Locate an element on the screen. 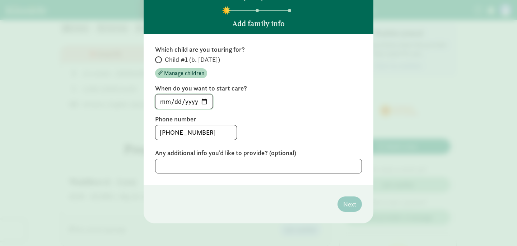  button: Manage children is located at coordinates (181, 73).